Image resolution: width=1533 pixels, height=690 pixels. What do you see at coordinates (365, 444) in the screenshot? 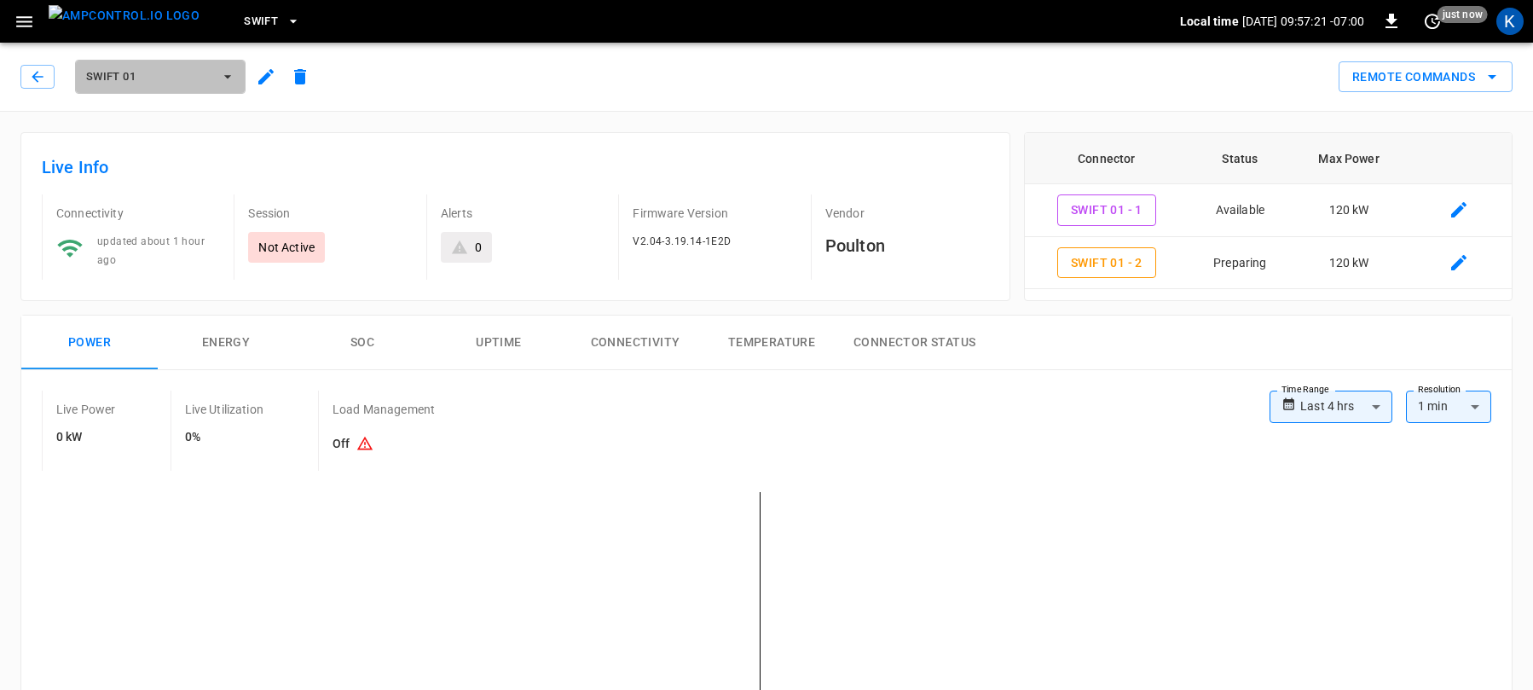
I see `button: Existing capacity schedules won’t take effect because Load Management is turned off. To activate ...` at bounding box center [365, 444].